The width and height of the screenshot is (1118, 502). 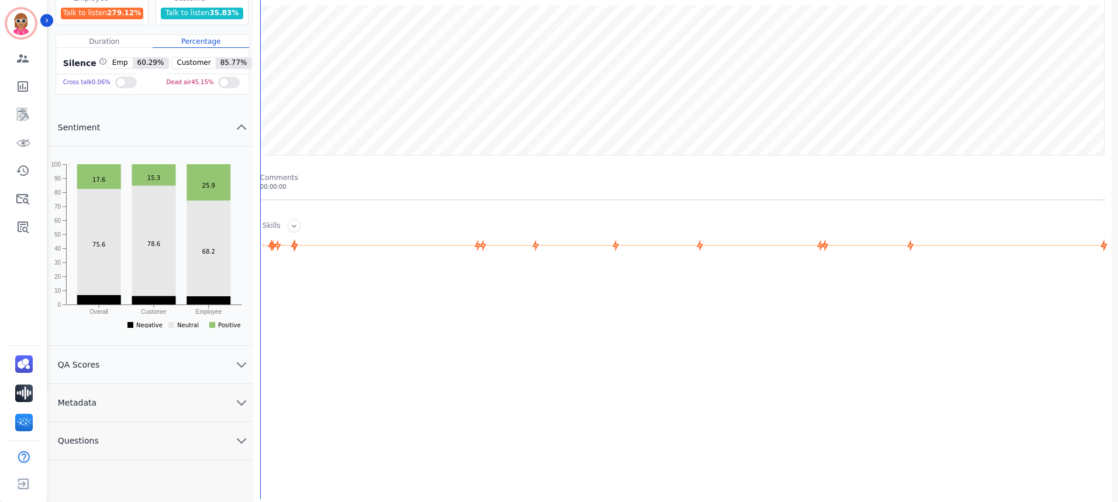 I want to click on text: 10, so click(x=58, y=290).